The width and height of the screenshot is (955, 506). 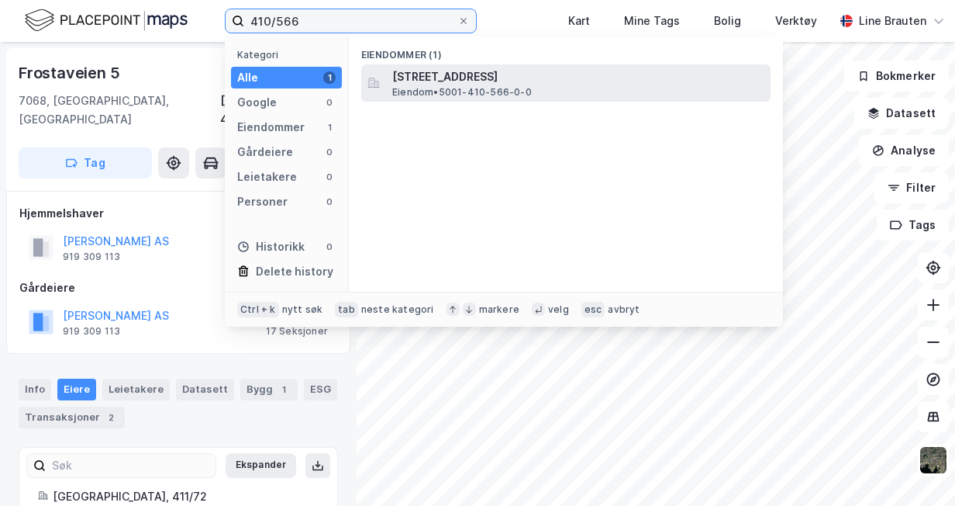 What do you see at coordinates (566, 50) in the screenshot?
I see `div: Eiendommer (1)` at bounding box center [566, 50].